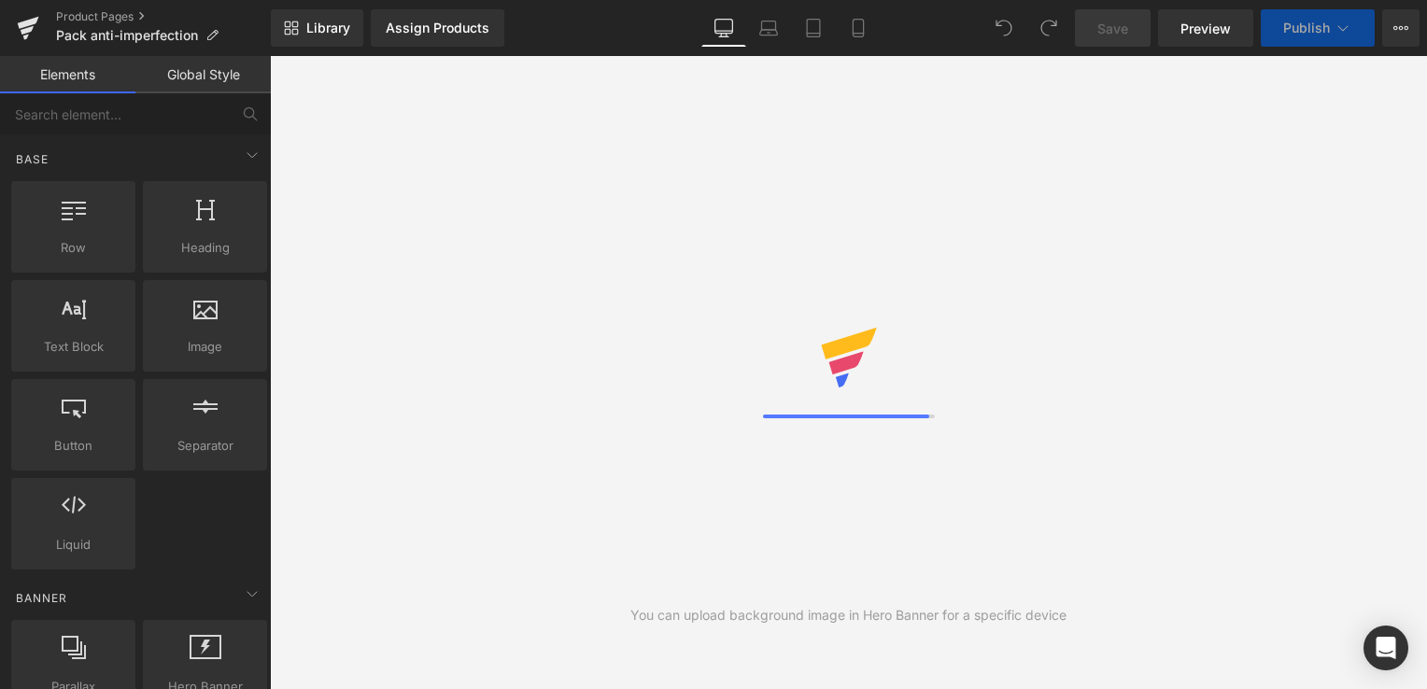  Describe the element at coordinates (724, 28) in the screenshot. I see `a: Desktop` at that location.